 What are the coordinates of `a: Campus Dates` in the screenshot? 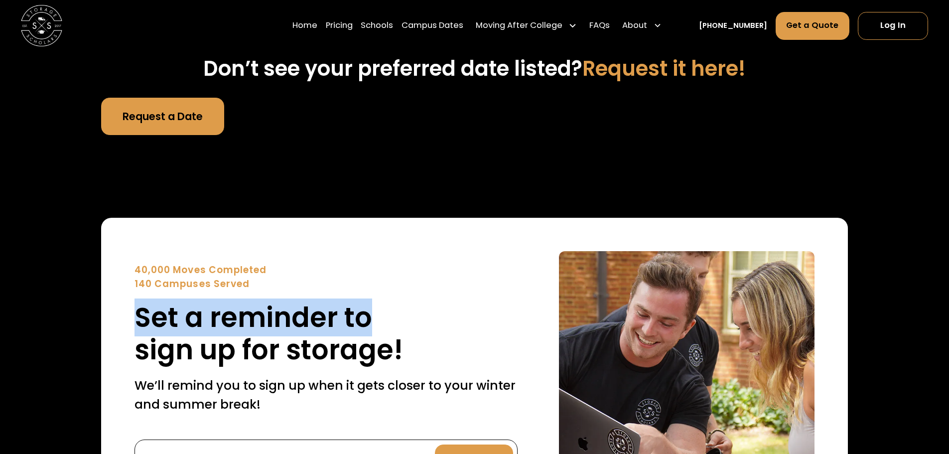 It's located at (432, 26).